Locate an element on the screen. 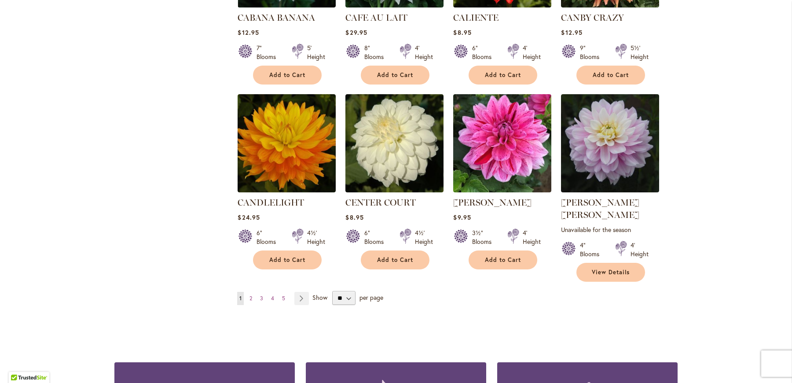  img: CENTER COURT is located at coordinates (394, 143).